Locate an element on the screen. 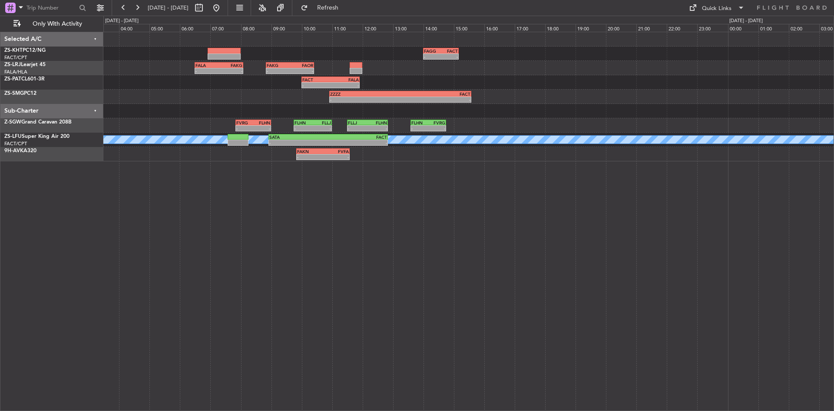  span: Refresh is located at coordinates (328, 8).